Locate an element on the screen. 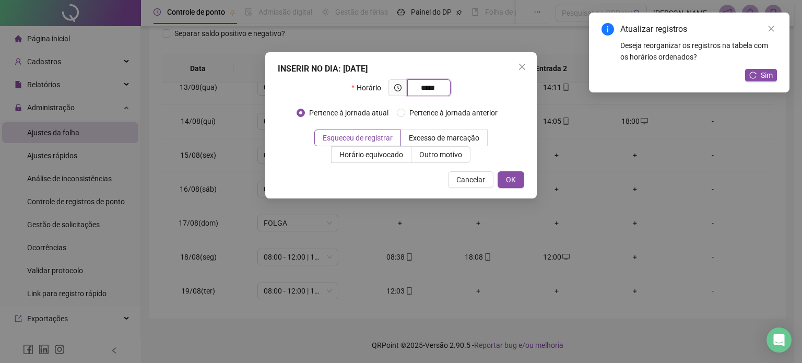  span: info-circle is located at coordinates (608, 29).